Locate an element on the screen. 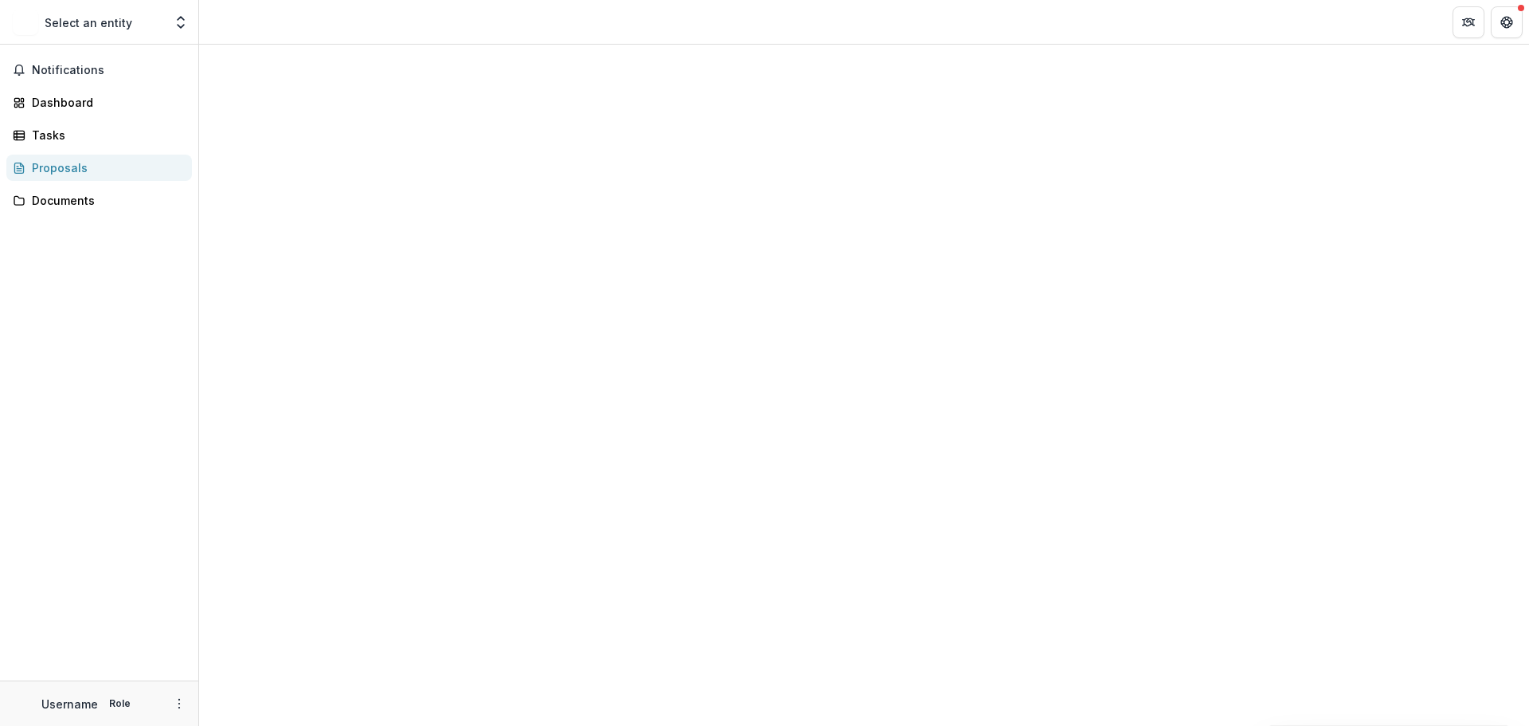 The height and width of the screenshot is (726, 1529). button: Partners is located at coordinates (1469, 22).